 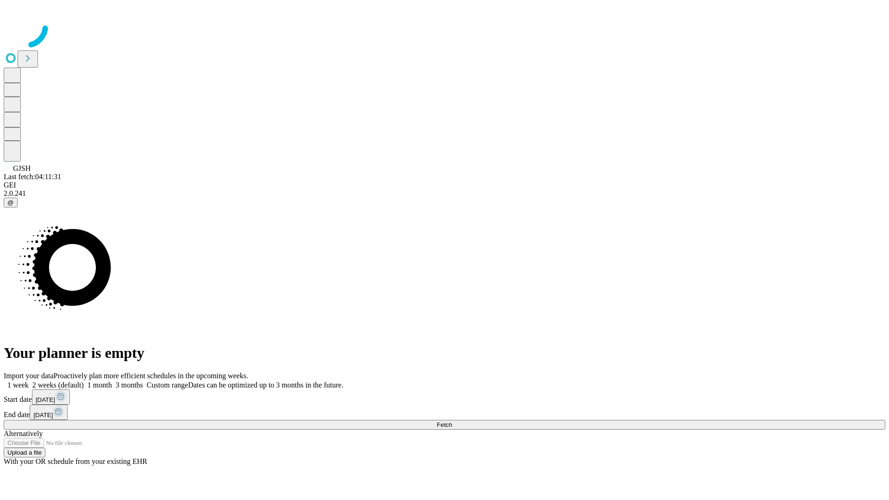 What do you see at coordinates (445, 412) in the screenshot?
I see `div: End date` at bounding box center [445, 412].